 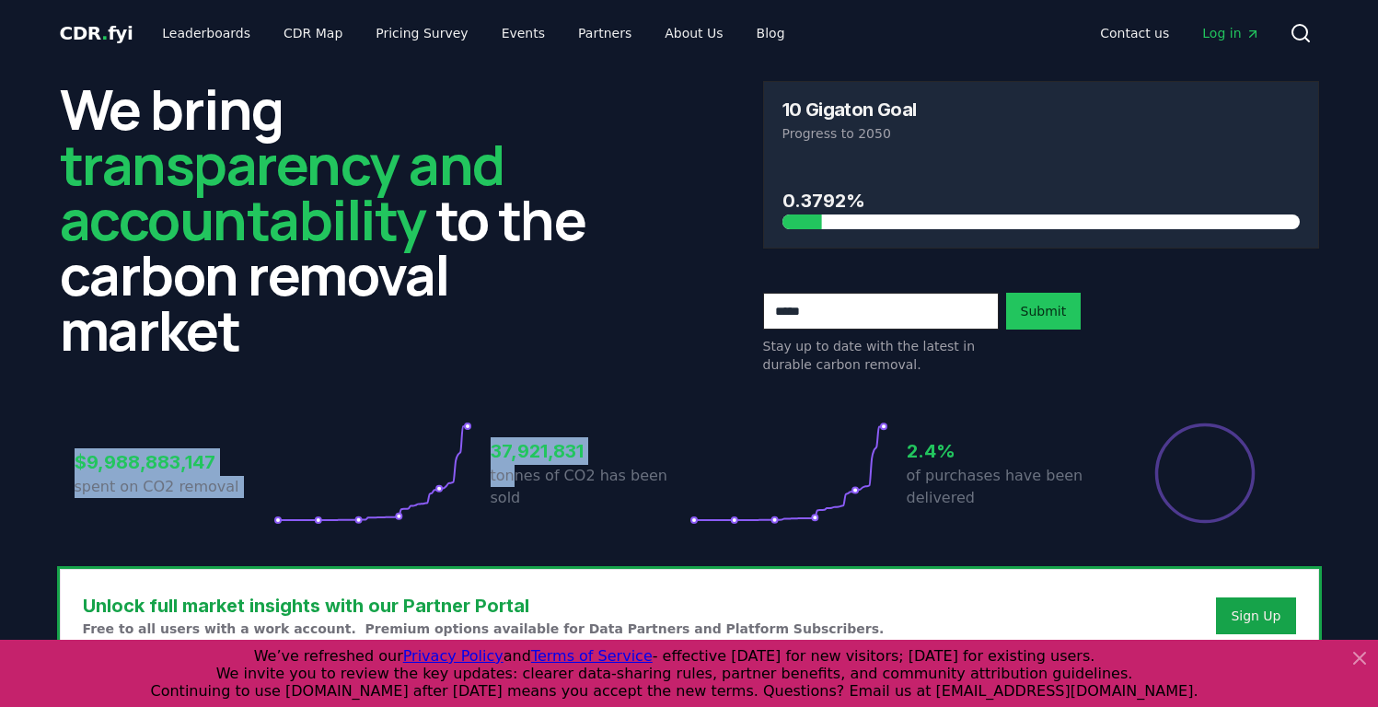 I want to click on h3: 37,921,831, so click(x=590, y=451).